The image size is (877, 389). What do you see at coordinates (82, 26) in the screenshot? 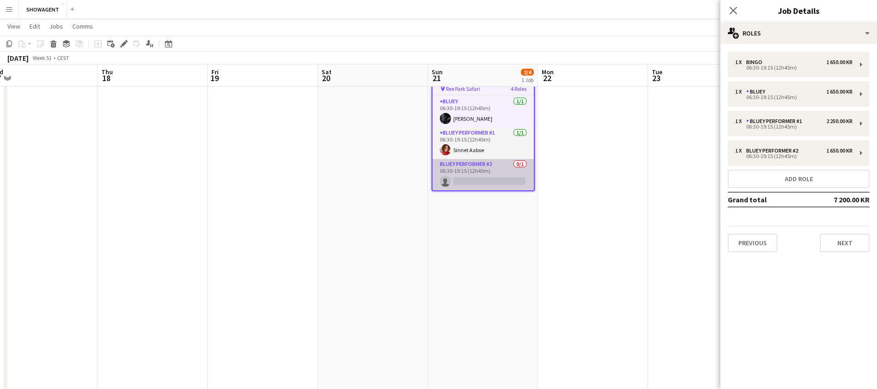
I see `a: Comms` at bounding box center [82, 26].